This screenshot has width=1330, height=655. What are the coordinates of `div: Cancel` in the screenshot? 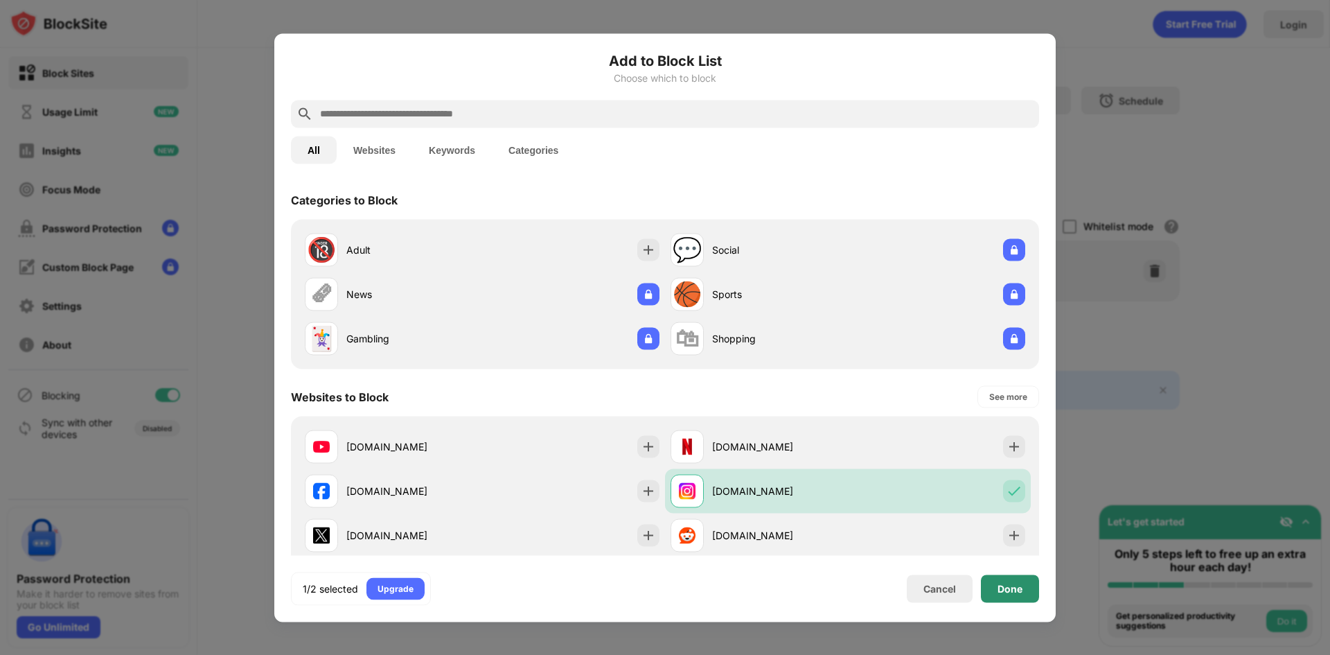 It's located at (940, 588).